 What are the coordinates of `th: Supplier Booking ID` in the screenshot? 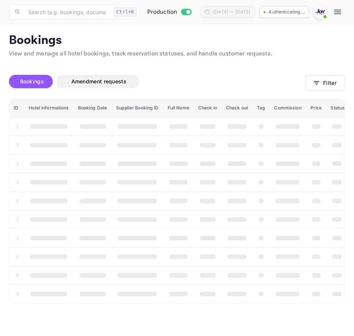 It's located at (137, 108).